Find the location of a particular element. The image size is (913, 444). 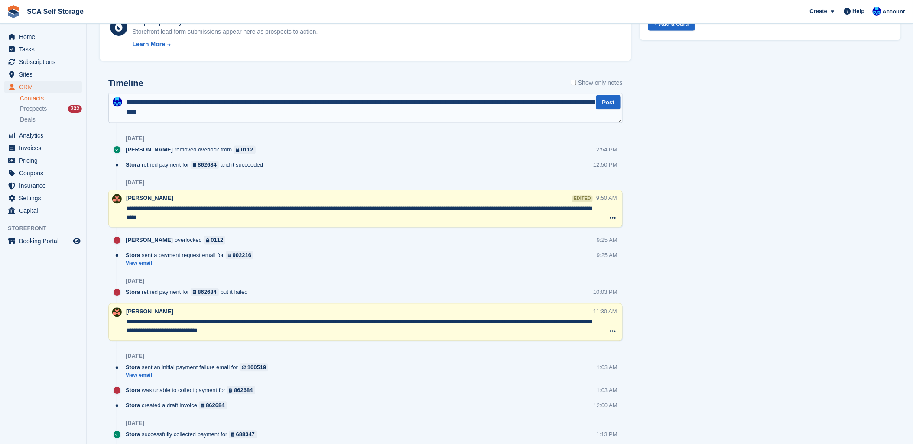

span: CRM is located at coordinates (45, 87).